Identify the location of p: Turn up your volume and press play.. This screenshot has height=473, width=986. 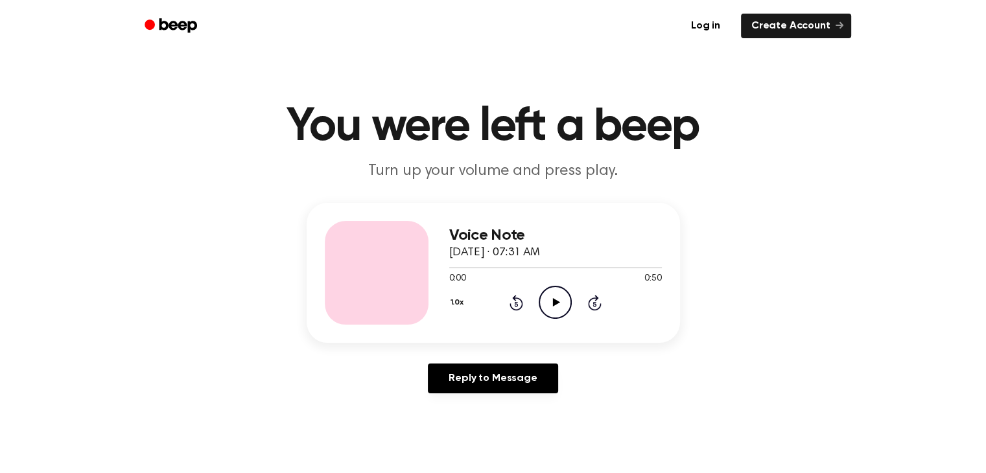
(493, 171).